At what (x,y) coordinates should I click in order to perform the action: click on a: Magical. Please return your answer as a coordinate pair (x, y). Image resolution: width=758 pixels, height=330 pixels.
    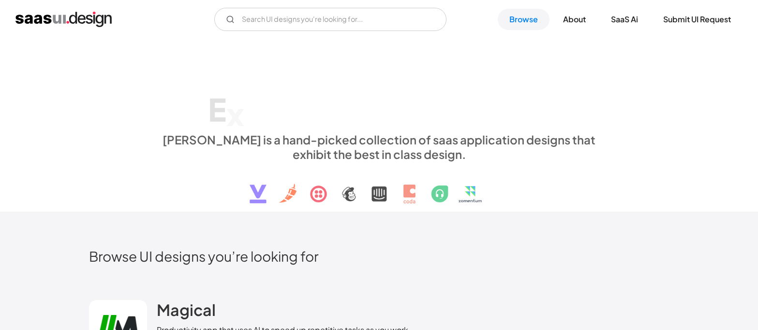
    Looking at the image, I should click on (186, 312).